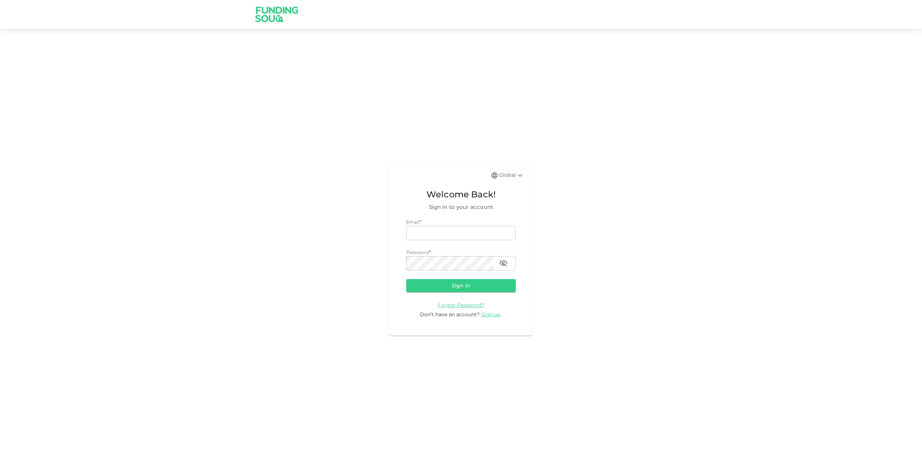 The width and height of the screenshot is (922, 470). What do you see at coordinates (461, 285) in the screenshot?
I see `button: Sign in` at bounding box center [461, 285].